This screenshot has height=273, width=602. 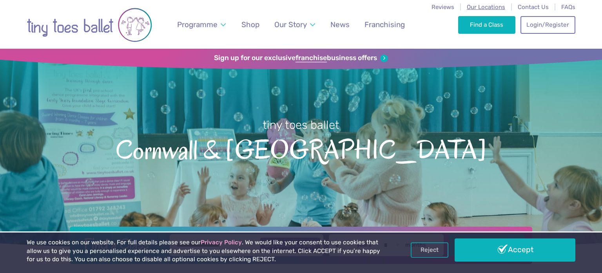 What do you see at coordinates (295, 24) in the screenshot?
I see `a: Our Story` at bounding box center [295, 24].